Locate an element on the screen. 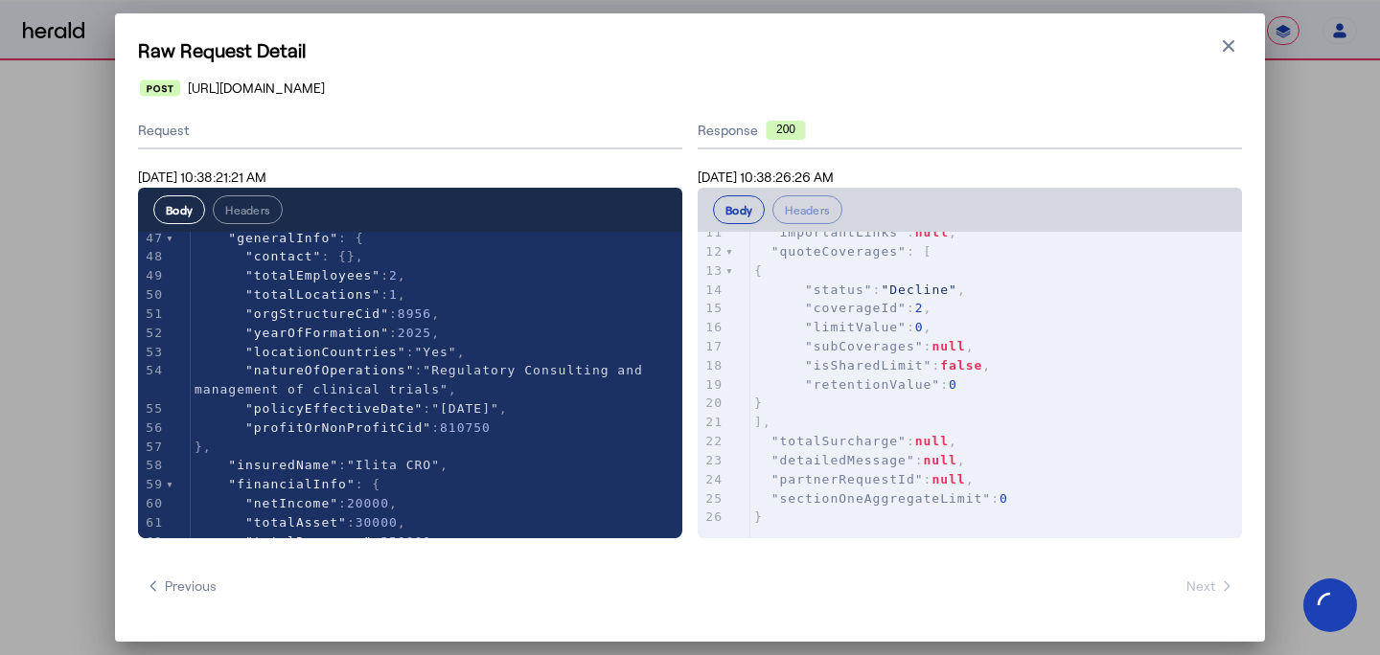  span: "partnerRequestId" is located at coordinates (847, 479).